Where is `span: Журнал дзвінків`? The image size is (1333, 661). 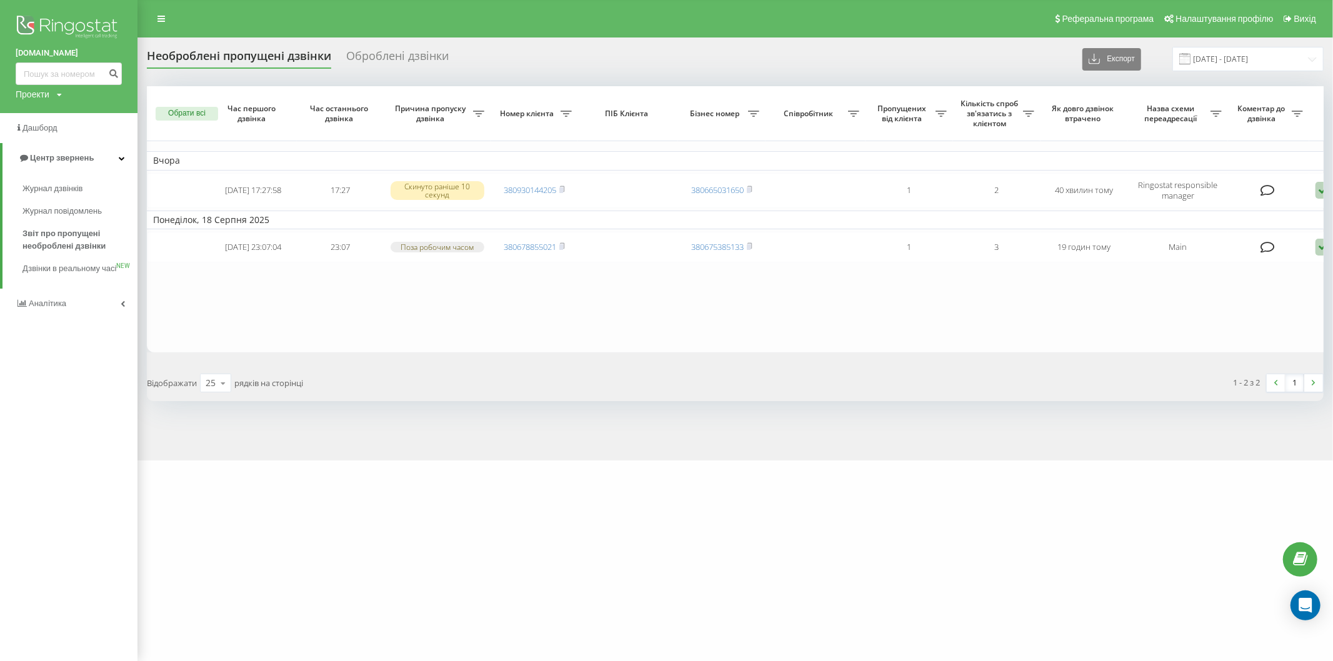 span: Журнал дзвінків is located at coordinates (52, 189).